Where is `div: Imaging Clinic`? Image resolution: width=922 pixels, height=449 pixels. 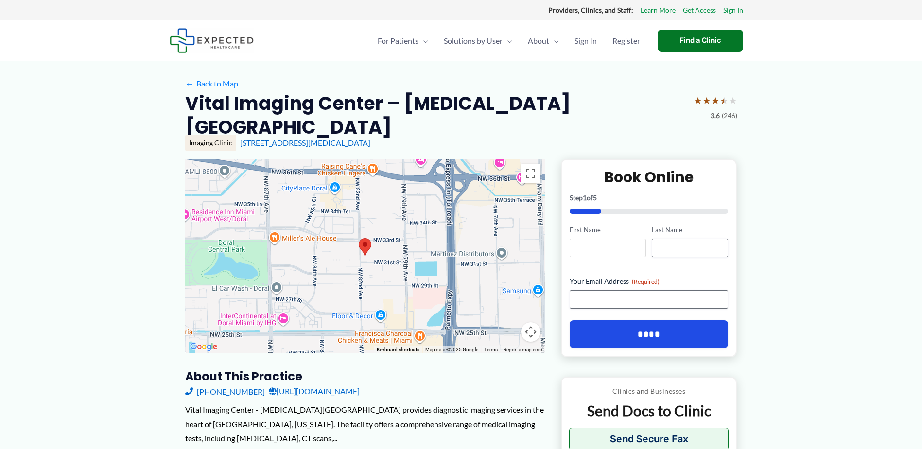 div: Imaging Clinic is located at coordinates (211, 143).